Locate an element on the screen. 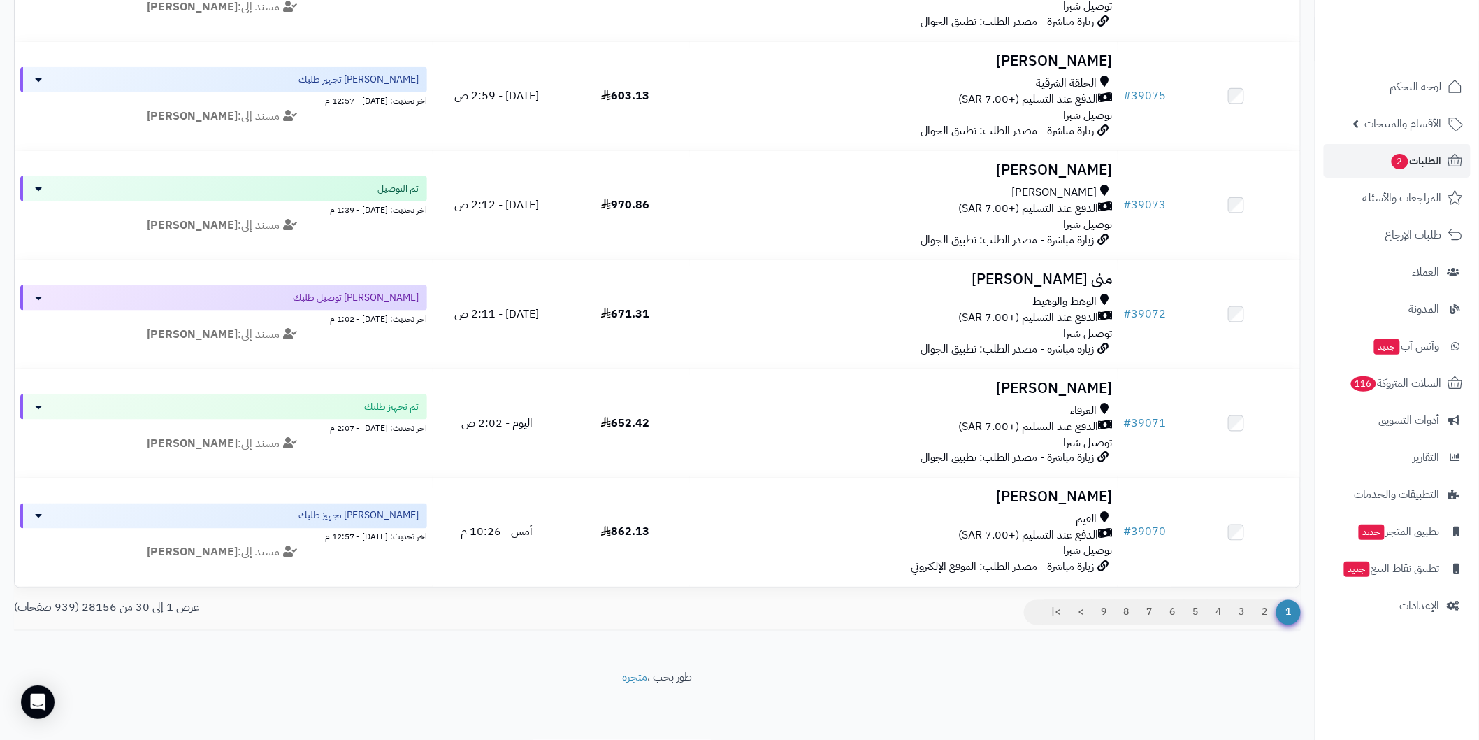 Image resolution: width=1479 pixels, height=740 pixels. span: طلبات الإرجاع is located at coordinates (1414, 235).